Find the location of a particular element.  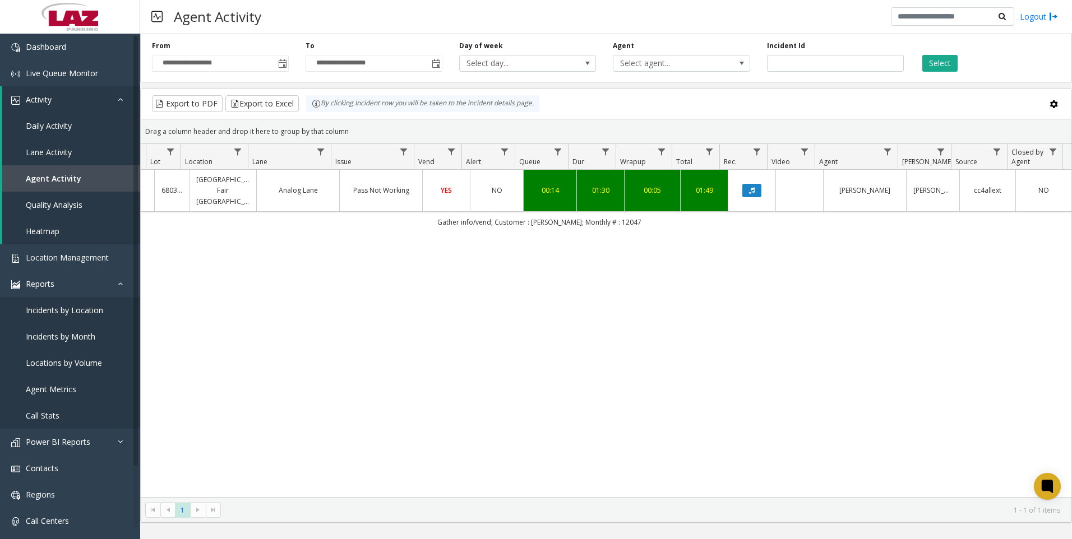

span: Activity is located at coordinates (39, 99).